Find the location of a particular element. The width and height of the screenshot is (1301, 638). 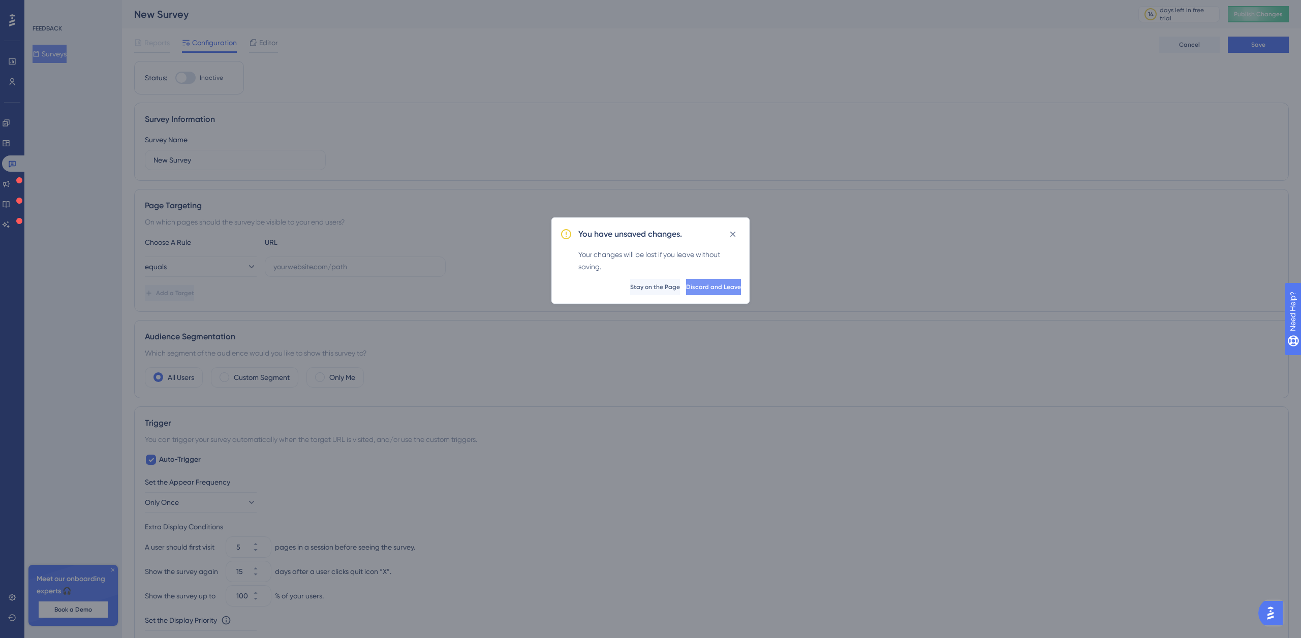

span: Stay on the Page is located at coordinates (655, 287).